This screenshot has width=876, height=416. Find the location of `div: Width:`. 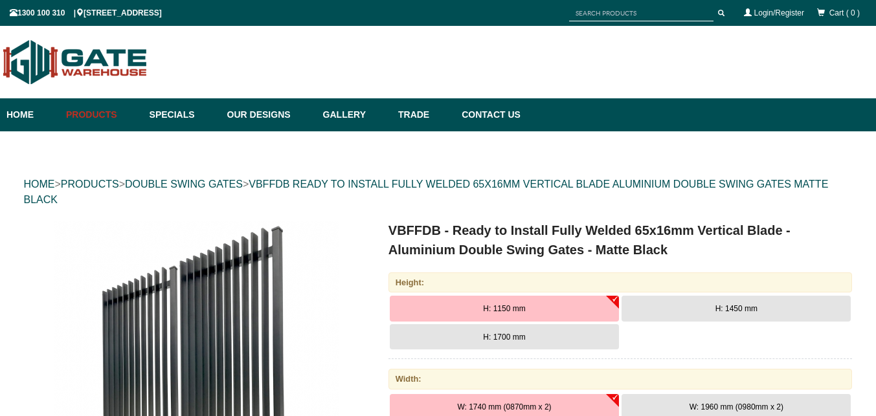

div: Width: is located at coordinates (620, 379).